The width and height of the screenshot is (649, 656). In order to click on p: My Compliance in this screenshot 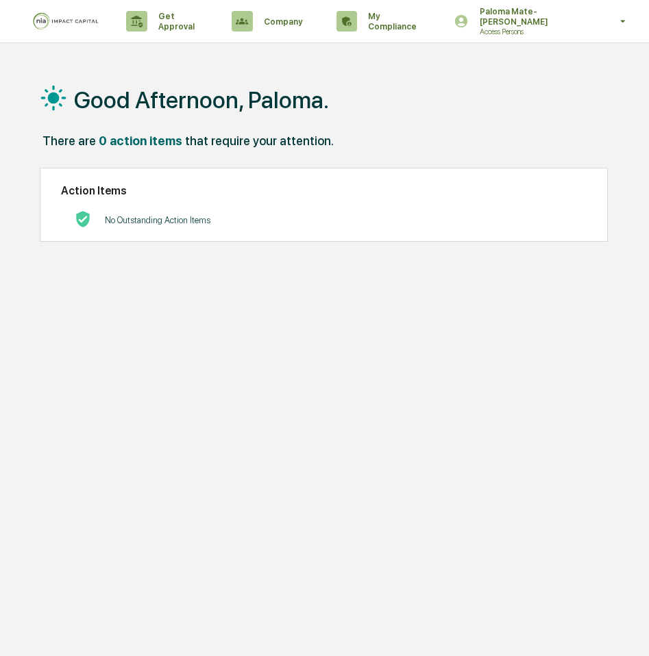, I will do `click(390, 21)`.